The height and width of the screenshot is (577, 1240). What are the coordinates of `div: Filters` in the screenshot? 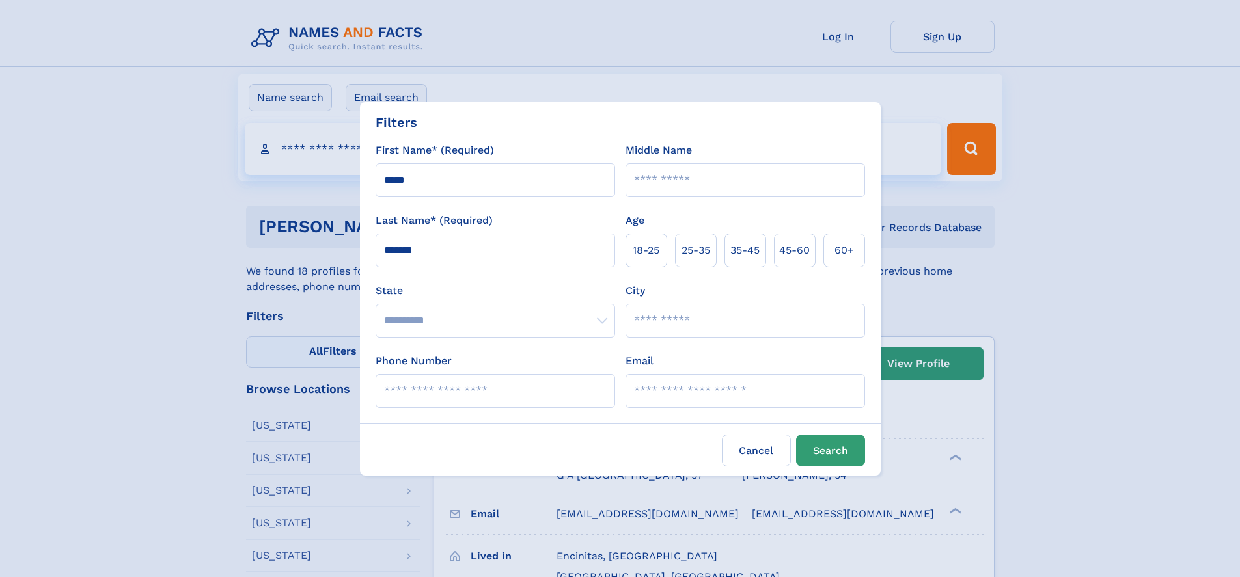 It's located at (396, 122).